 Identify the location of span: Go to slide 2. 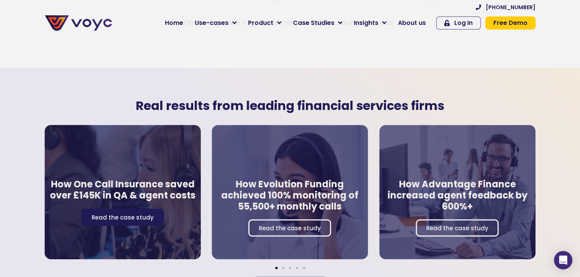
(283, 268).